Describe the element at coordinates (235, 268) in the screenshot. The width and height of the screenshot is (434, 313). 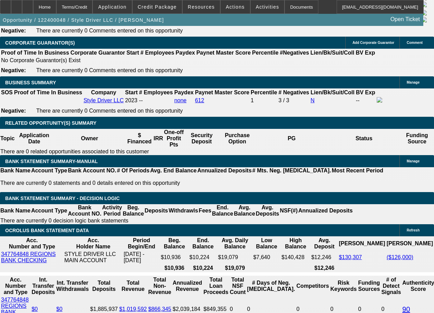
I see `th: $19,079` at that location.